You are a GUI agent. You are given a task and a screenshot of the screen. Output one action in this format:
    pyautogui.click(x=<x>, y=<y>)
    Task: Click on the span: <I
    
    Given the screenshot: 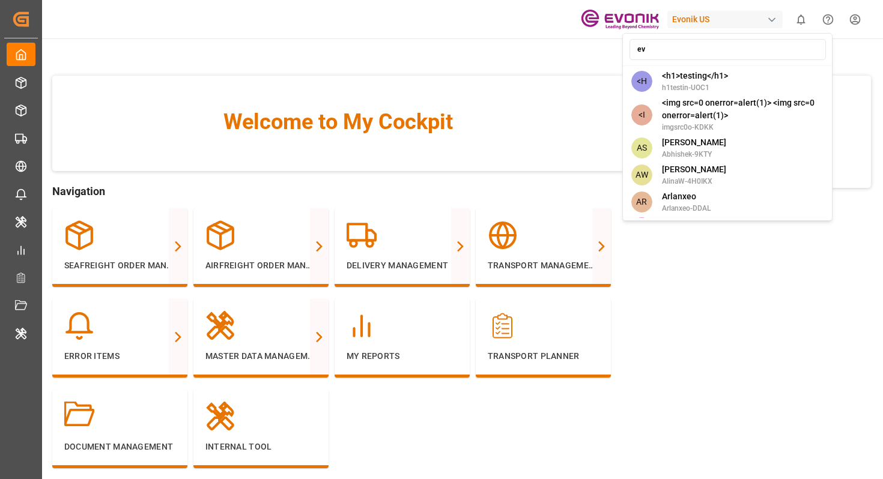 What is the action you would take?
    pyautogui.click(x=641, y=115)
    